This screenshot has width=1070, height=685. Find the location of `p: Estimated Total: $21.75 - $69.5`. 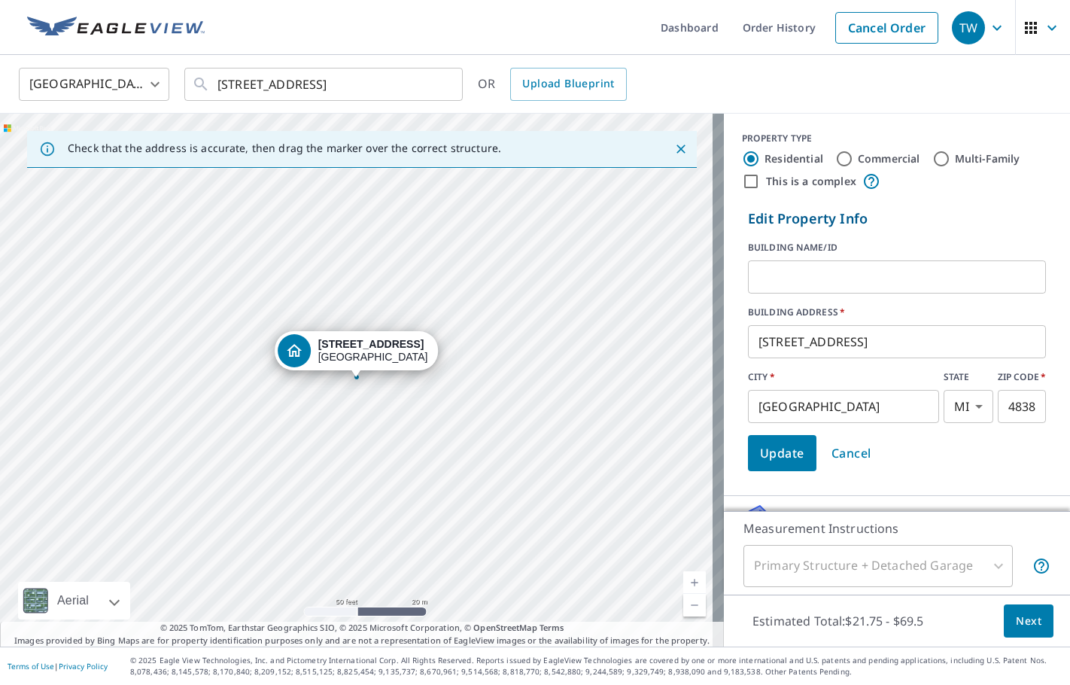

p: Estimated Total: $21.75 - $69.5 is located at coordinates (838, 621).